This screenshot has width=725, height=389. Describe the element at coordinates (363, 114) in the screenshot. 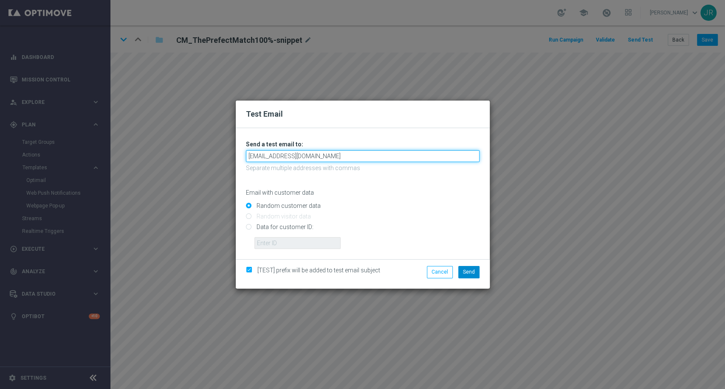

I see `h2: Test Email` at that location.